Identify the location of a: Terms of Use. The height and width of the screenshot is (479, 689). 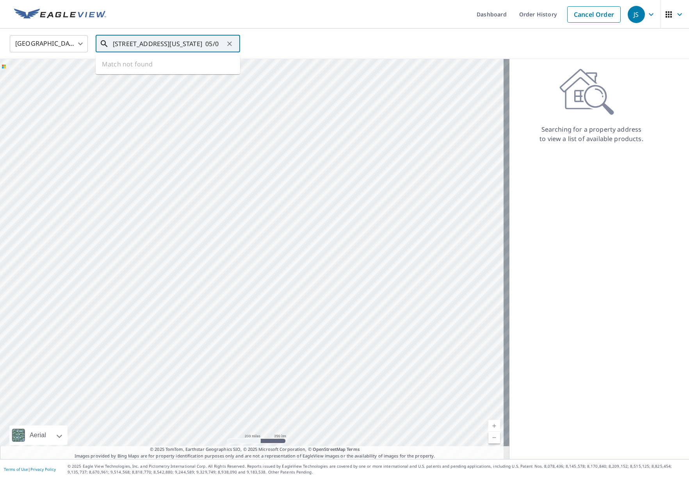
(16, 469).